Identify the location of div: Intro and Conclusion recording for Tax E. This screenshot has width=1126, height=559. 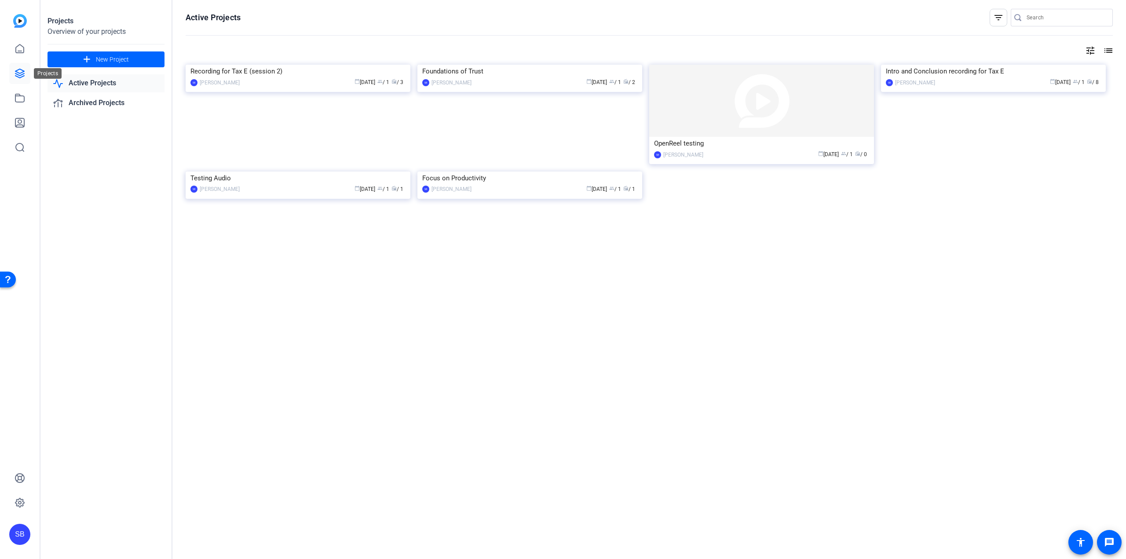
(993, 71).